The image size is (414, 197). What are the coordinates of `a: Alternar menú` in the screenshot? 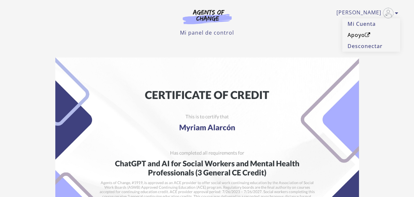 It's located at (365, 13).